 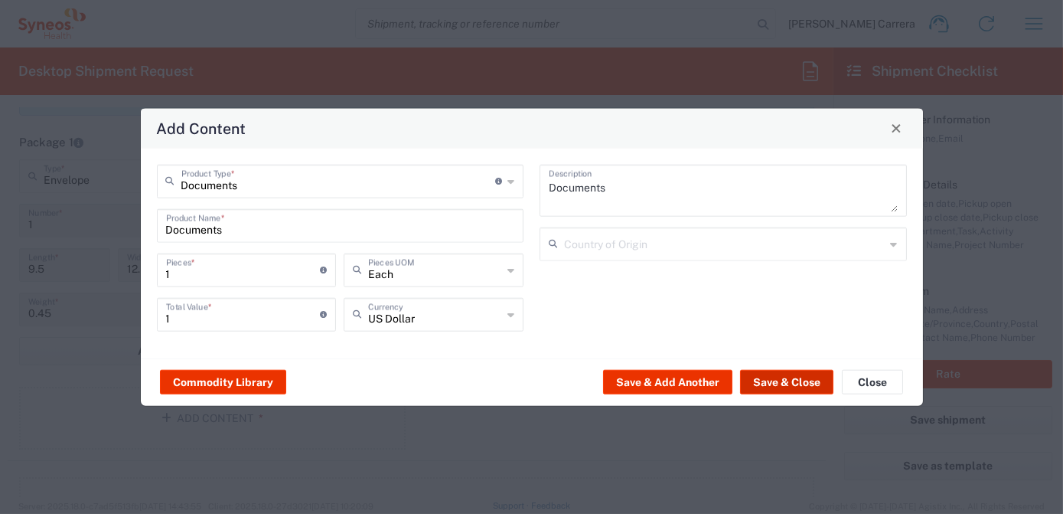 What do you see at coordinates (667, 382) in the screenshot?
I see `button: Save & Add Another` at bounding box center [667, 382].